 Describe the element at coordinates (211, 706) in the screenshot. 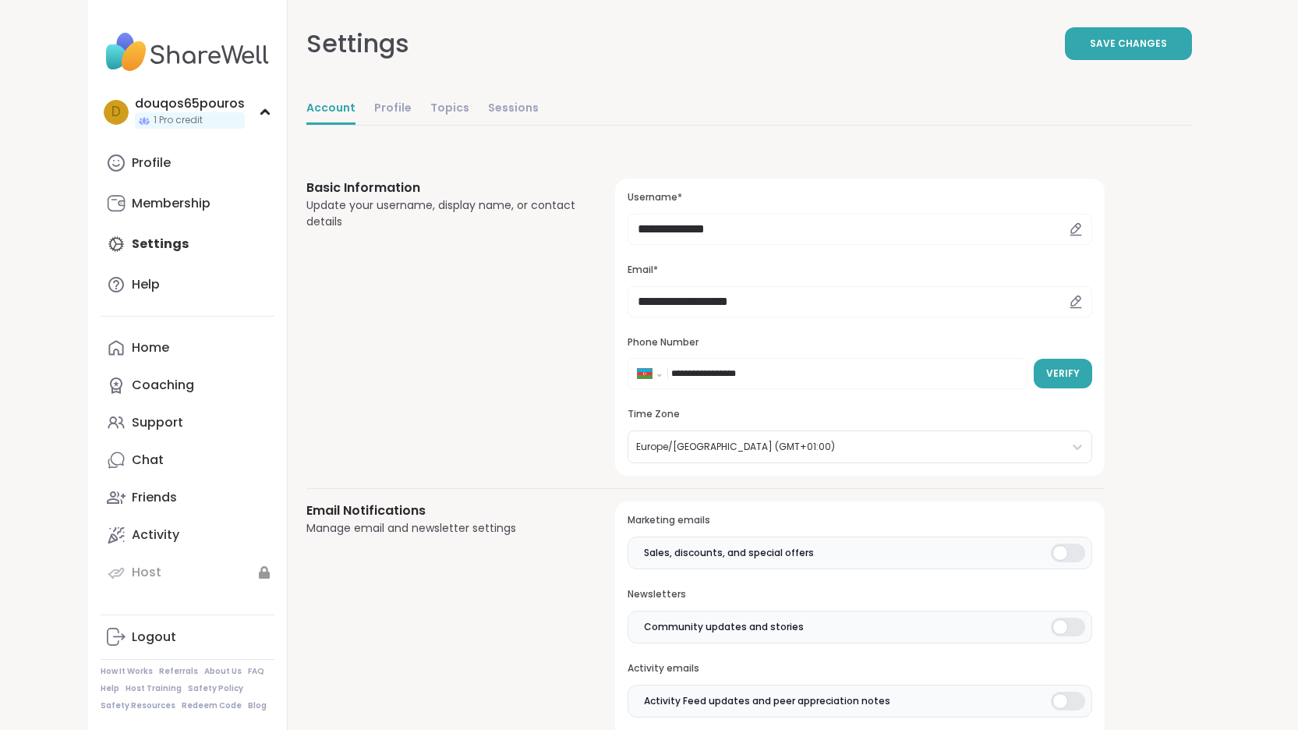

I see `a: Redeem Code` at that location.